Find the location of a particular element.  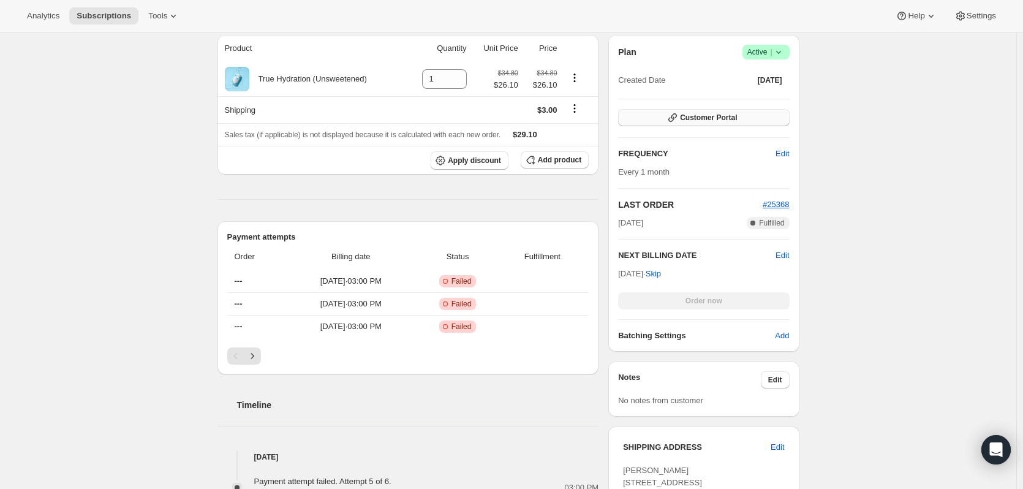

nav: Pagination is located at coordinates (408, 356).